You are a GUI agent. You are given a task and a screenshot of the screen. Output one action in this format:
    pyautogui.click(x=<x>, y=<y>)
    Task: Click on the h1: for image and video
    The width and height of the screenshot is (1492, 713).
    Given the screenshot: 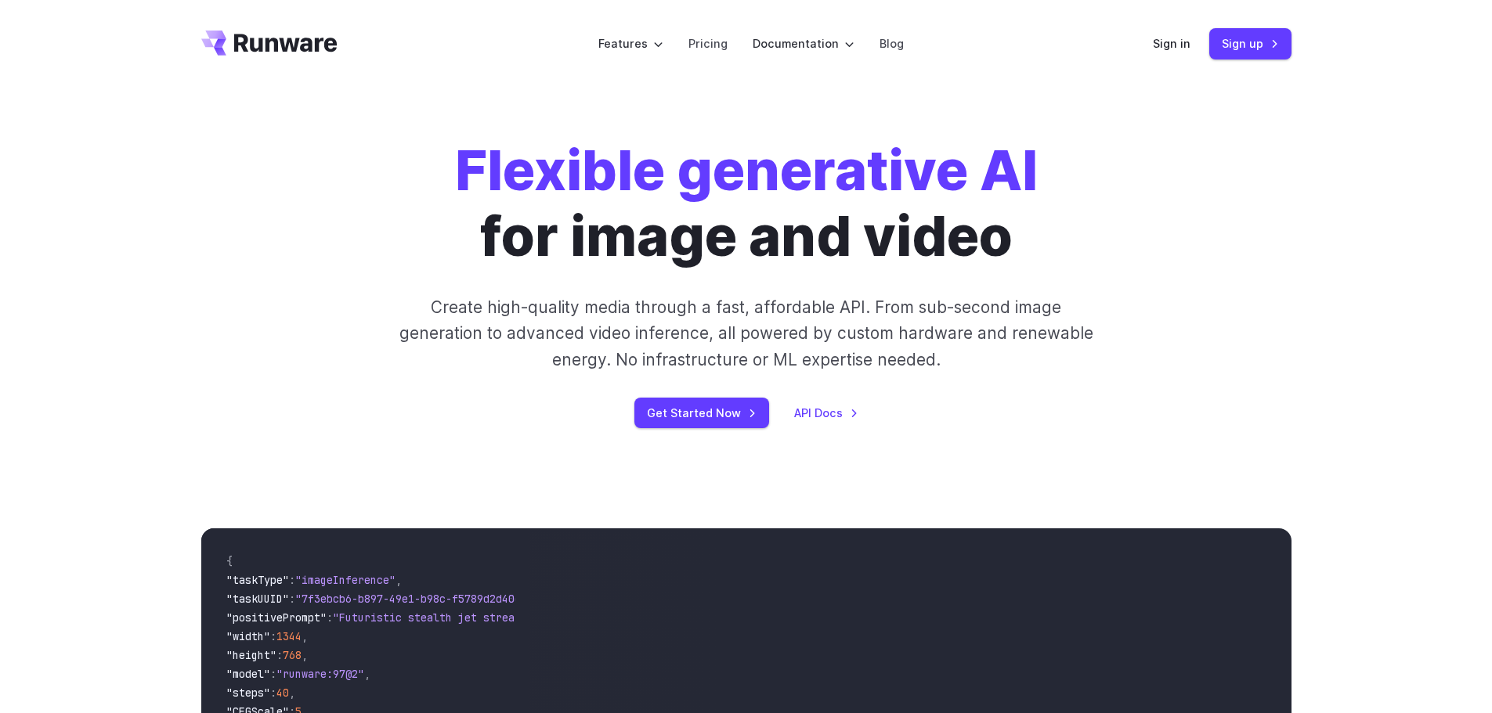 What is the action you would take?
    pyautogui.click(x=746, y=204)
    